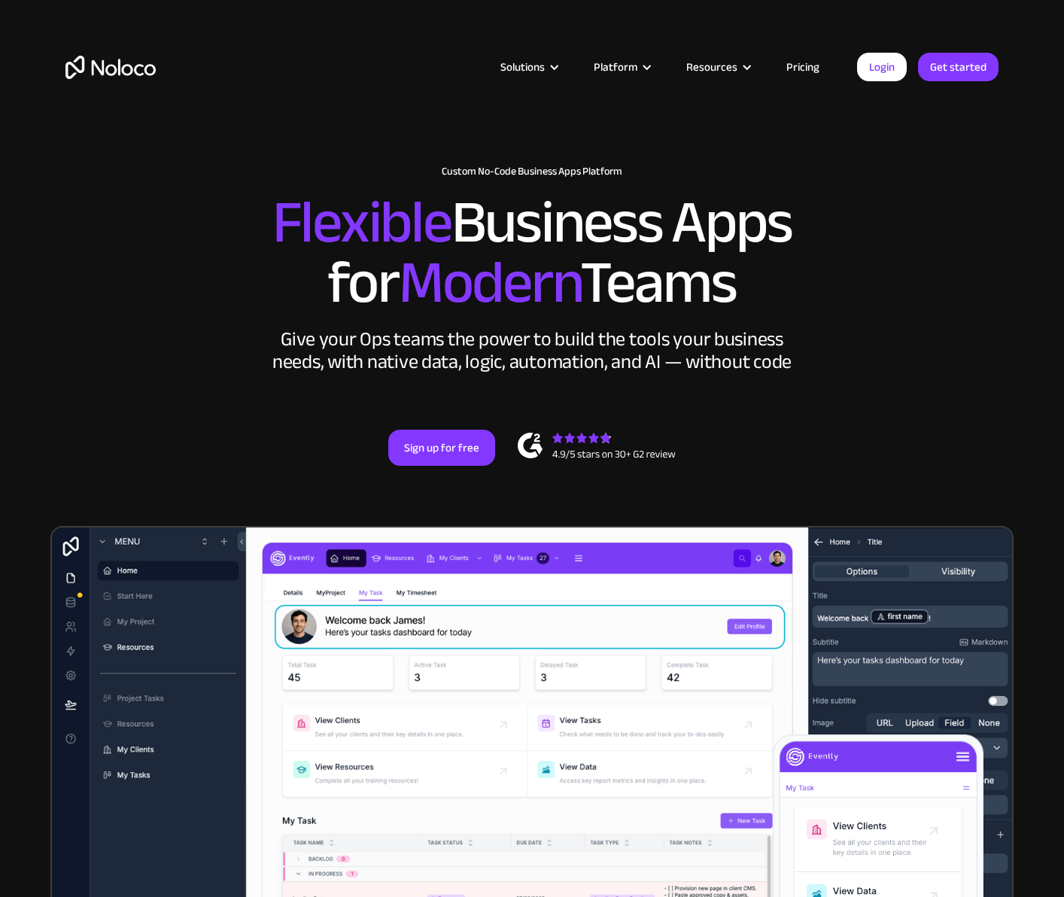 Image resolution: width=1064 pixels, height=897 pixels. I want to click on span: Modern, so click(489, 282).